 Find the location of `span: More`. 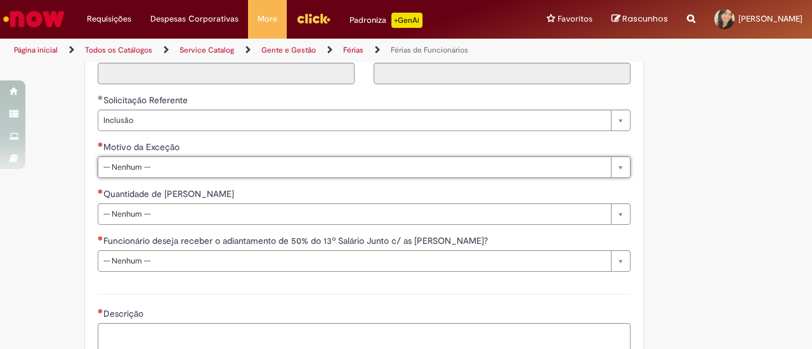

span: More is located at coordinates (267, 19).